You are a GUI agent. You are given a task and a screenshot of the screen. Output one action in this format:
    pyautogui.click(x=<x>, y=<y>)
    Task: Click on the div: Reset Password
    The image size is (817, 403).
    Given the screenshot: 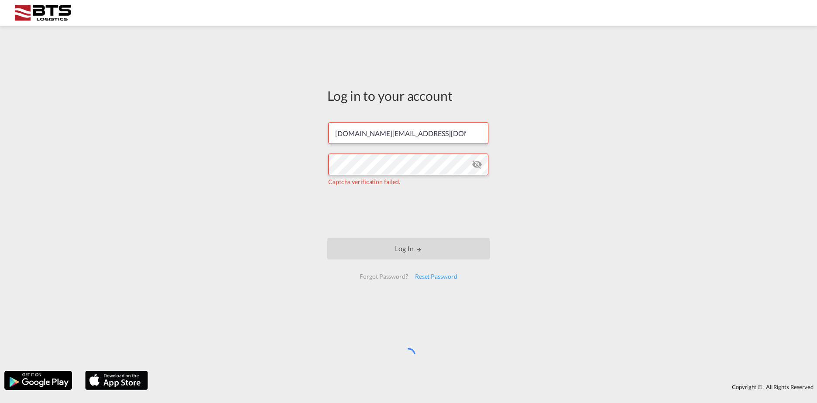 What is the action you would take?
    pyautogui.click(x=436, y=277)
    